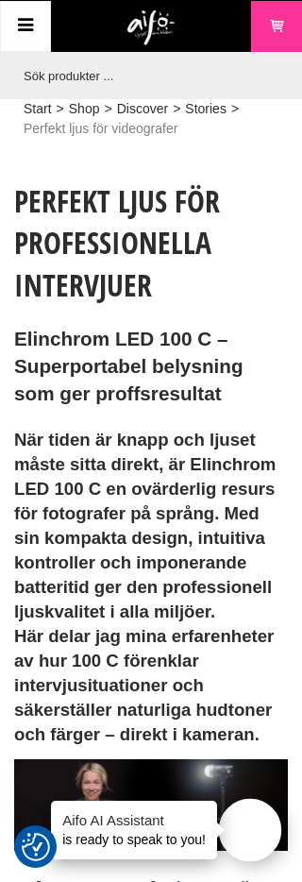 The image size is (302, 882). Describe the element at coordinates (151, 366) in the screenshot. I see `h2: Elinchrom LED 100 C – Superportabel belysning som ger proffsresultat` at that location.